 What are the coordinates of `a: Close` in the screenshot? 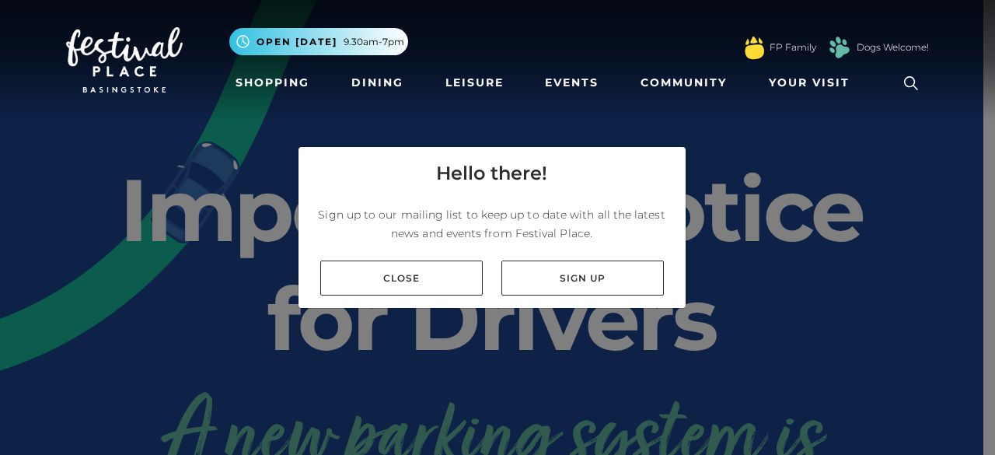 It's located at (401, 277).